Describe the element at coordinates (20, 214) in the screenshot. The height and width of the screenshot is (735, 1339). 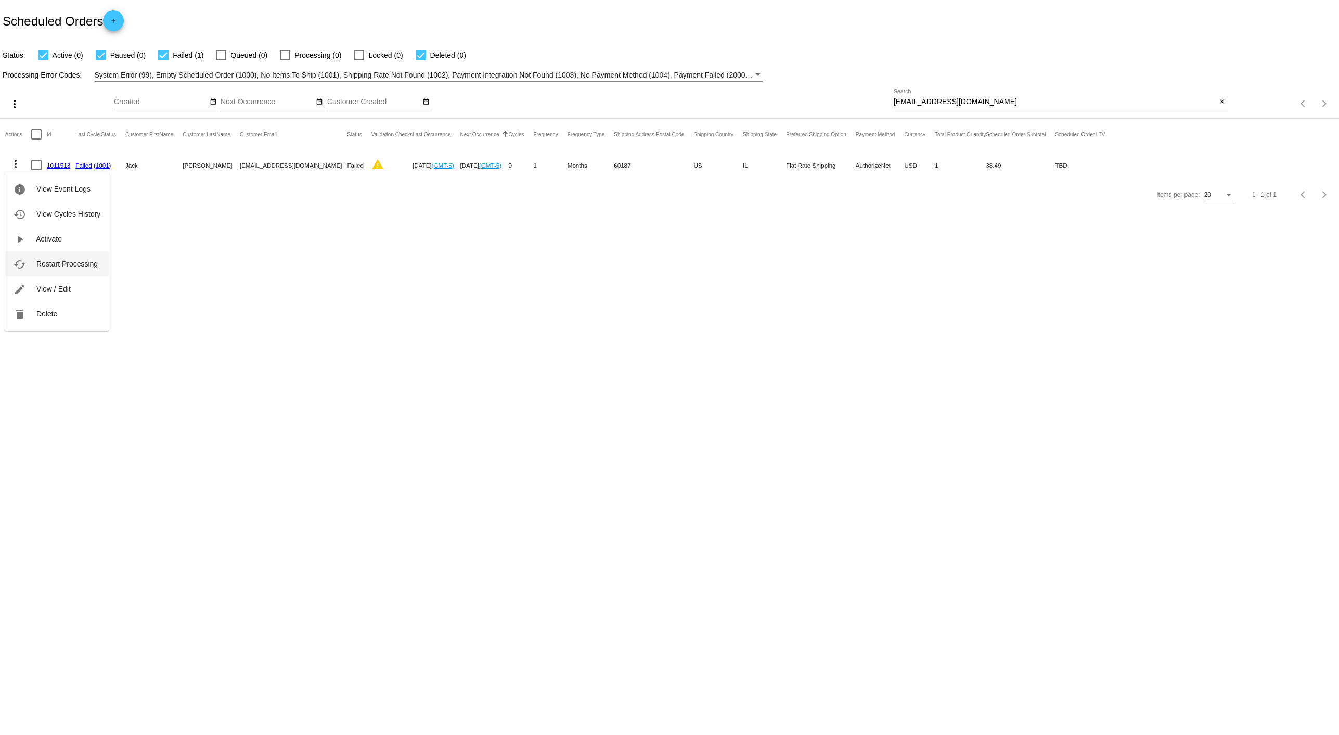
I see `mat-icon: history` at that location.